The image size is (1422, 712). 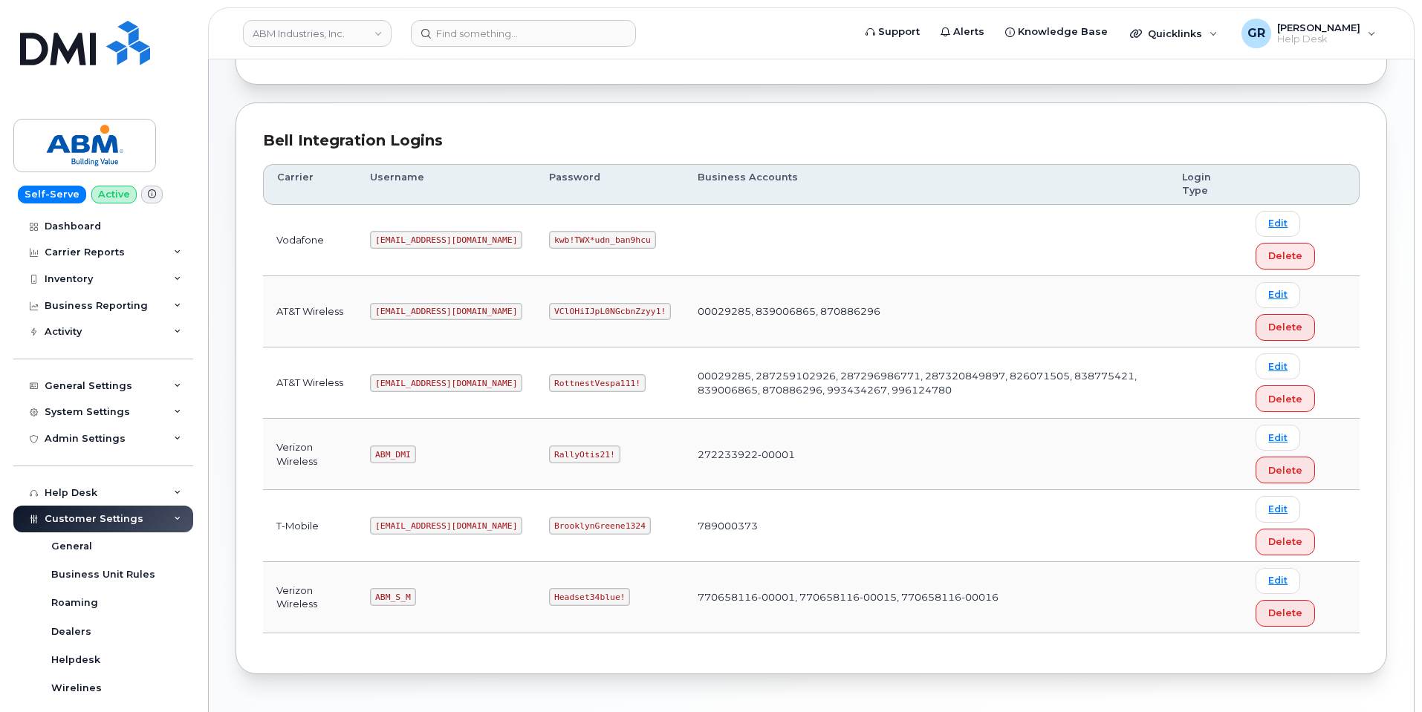 What do you see at coordinates (1308, 33) in the screenshot?
I see `div: Gabriel Rains` at bounding box center [1308, 33].